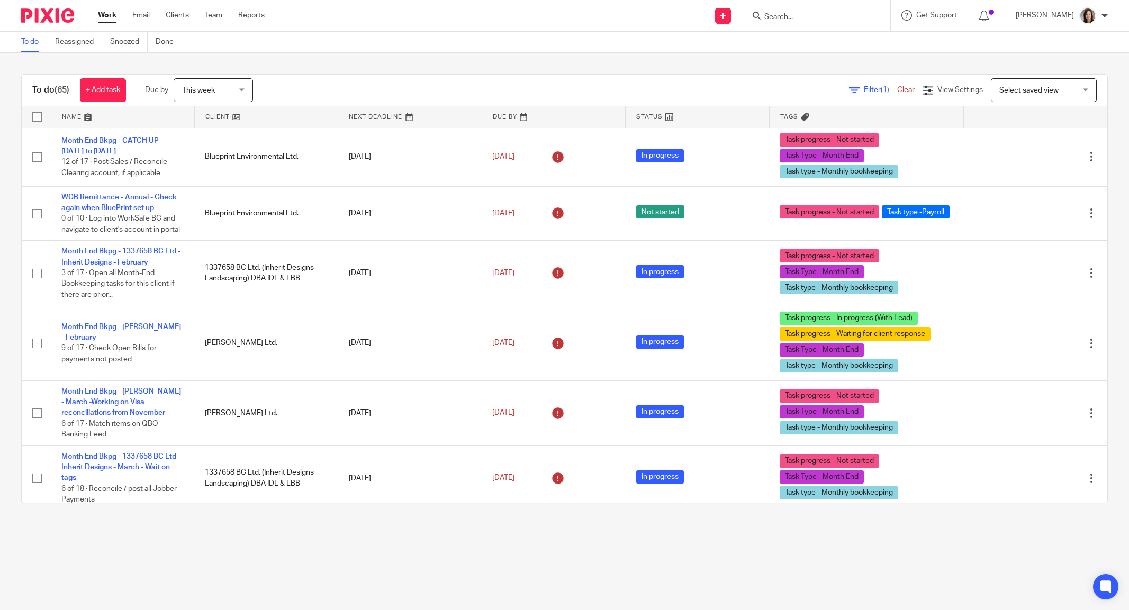 The width and height of the screenshot is (1129, 610). Describe the element at coordinates (251, 15) in the screenshot. I see `a: Reports` at that location.